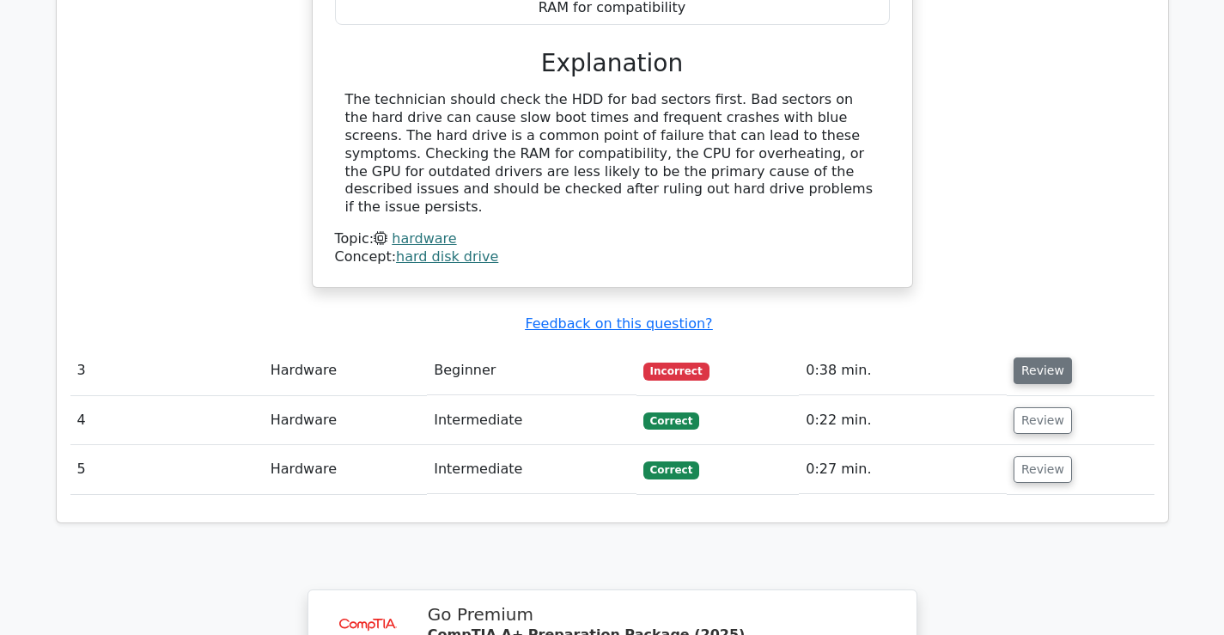 The height and width of the screenshot is (635, 1224). I want to click on span: Incorrect, so click(676, 371).